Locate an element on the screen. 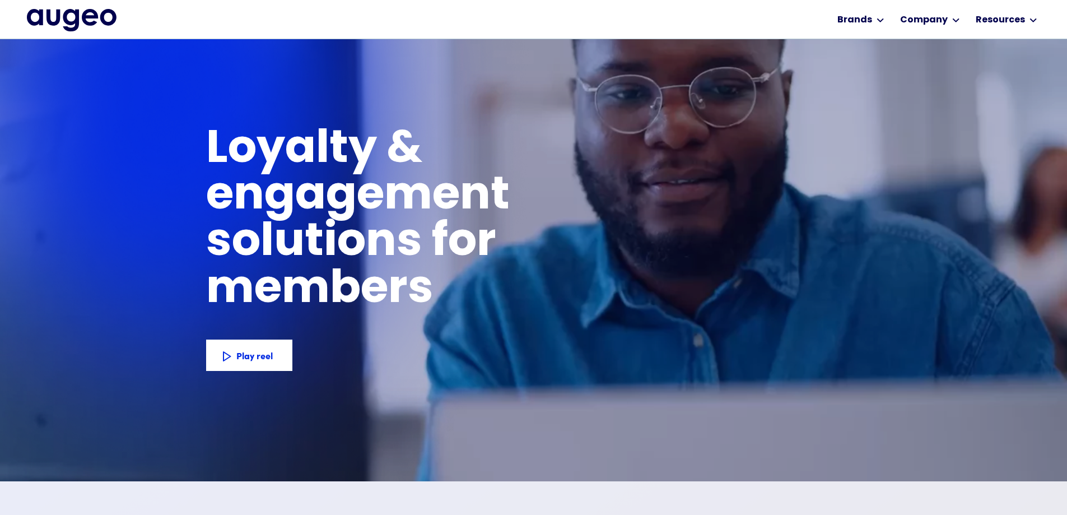 The image size is (1067, 515). a: home is located at coordinates (72, 21).